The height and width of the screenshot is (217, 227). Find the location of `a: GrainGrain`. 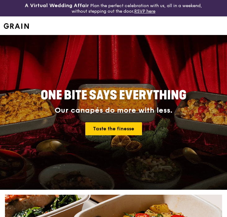

a: GrainGrain is located at coordinates (16, 25).